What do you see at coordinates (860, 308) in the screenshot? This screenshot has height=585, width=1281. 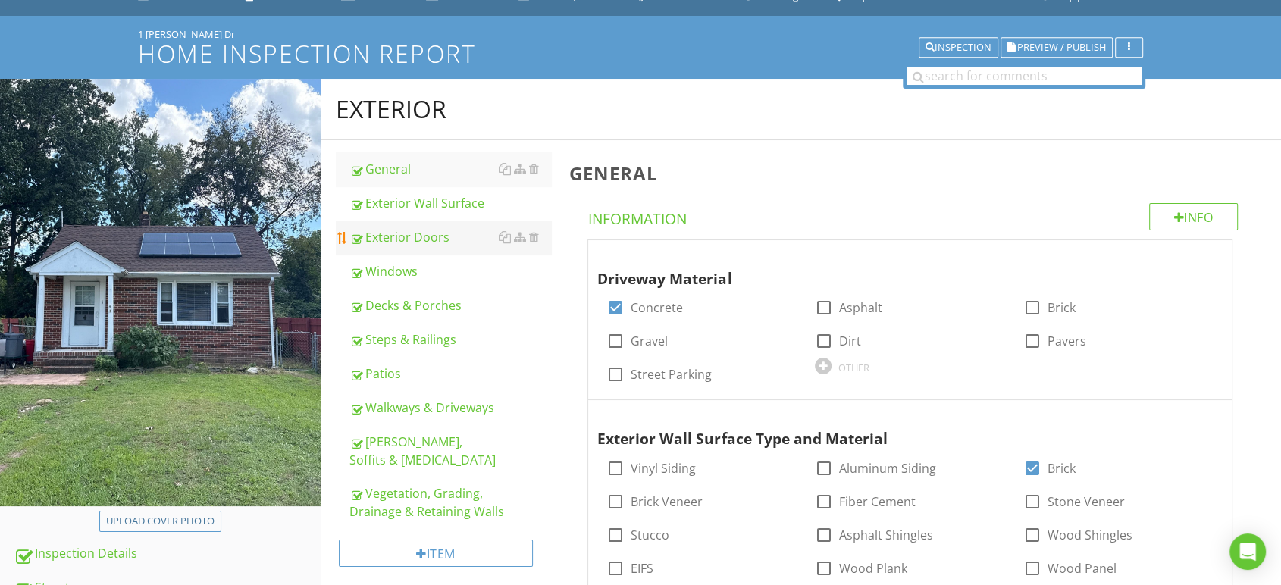 I see `label: Asphalt` at bounding box center [860, 308].